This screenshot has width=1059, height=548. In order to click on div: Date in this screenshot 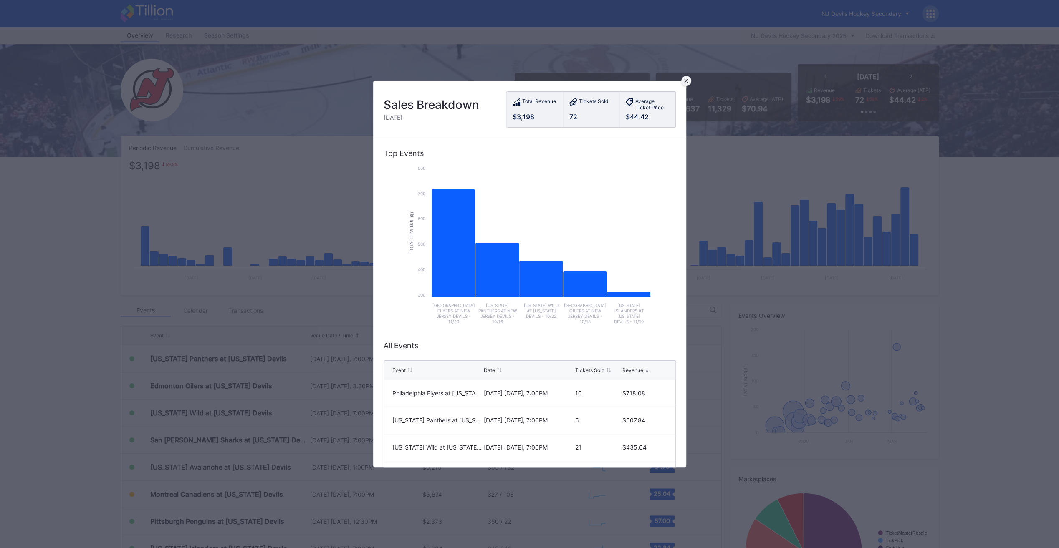, I will do `click(489, 370)`.